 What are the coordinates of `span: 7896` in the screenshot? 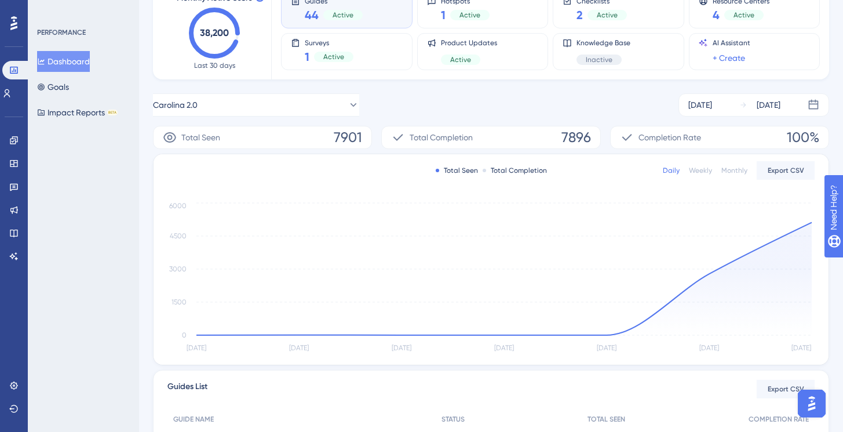 It's located at (576, 137).